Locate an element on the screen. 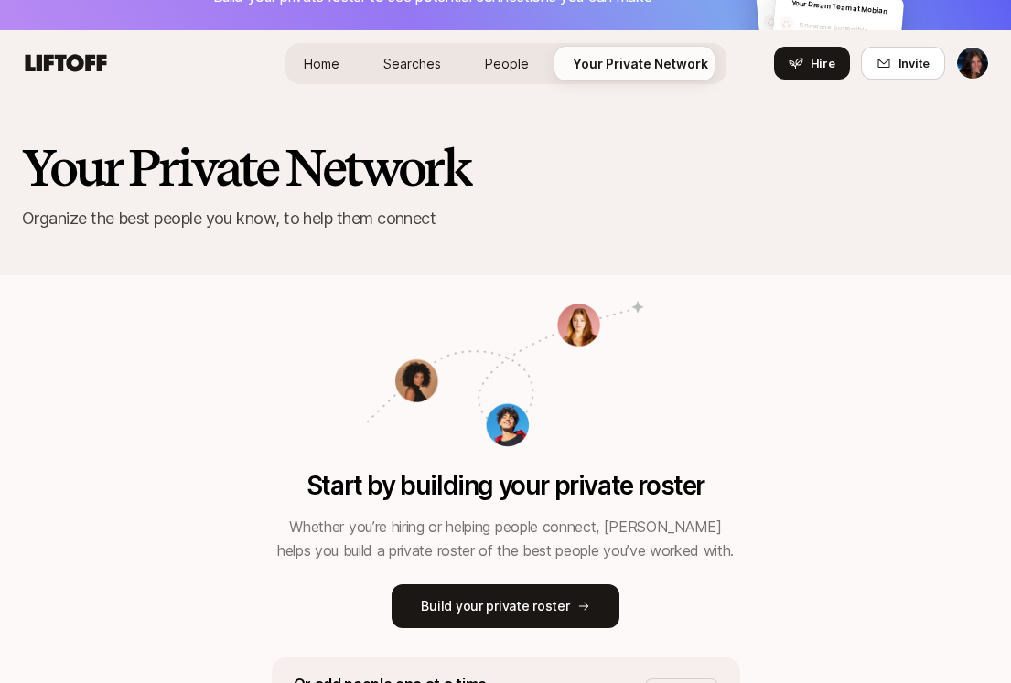  span: Your Private Network is located at coordinates (640, 63).